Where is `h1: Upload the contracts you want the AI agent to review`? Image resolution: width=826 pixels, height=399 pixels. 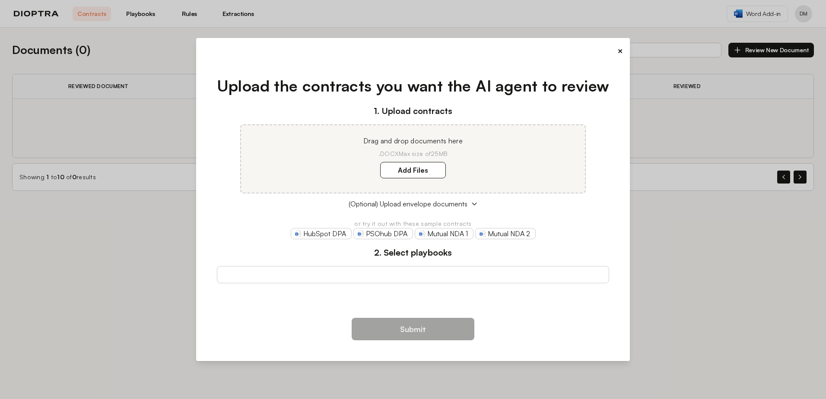 h1: Upload the contracts you want the AI agent to review is located at coordinates (413, 86).